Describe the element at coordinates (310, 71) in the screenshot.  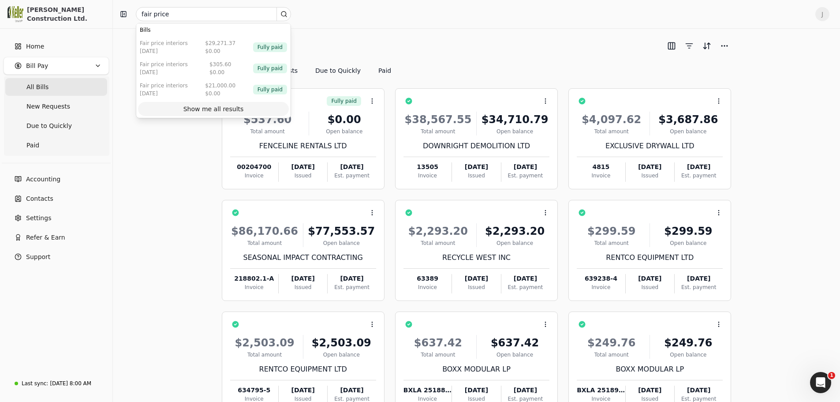
I see `div: Invoice filter options` at that location.